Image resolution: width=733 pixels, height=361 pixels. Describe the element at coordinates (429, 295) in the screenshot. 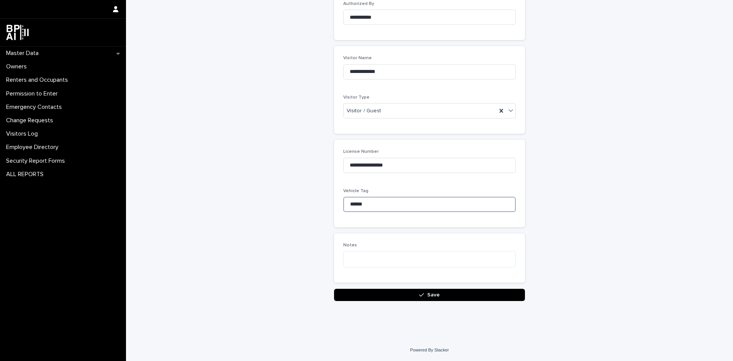

I see `button: Save` at that location.